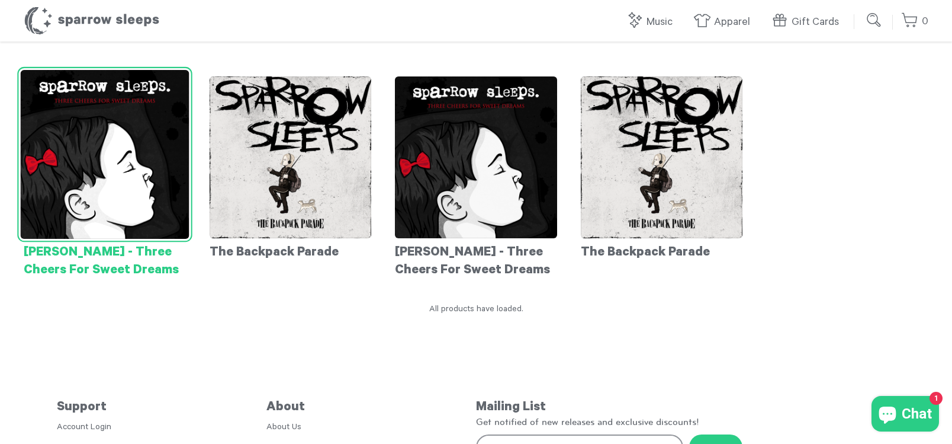 This screenshot has width=952, height=444. Describe the element at coordinates (162, 407) in the screenshot. I see `h5: Support` at that location.